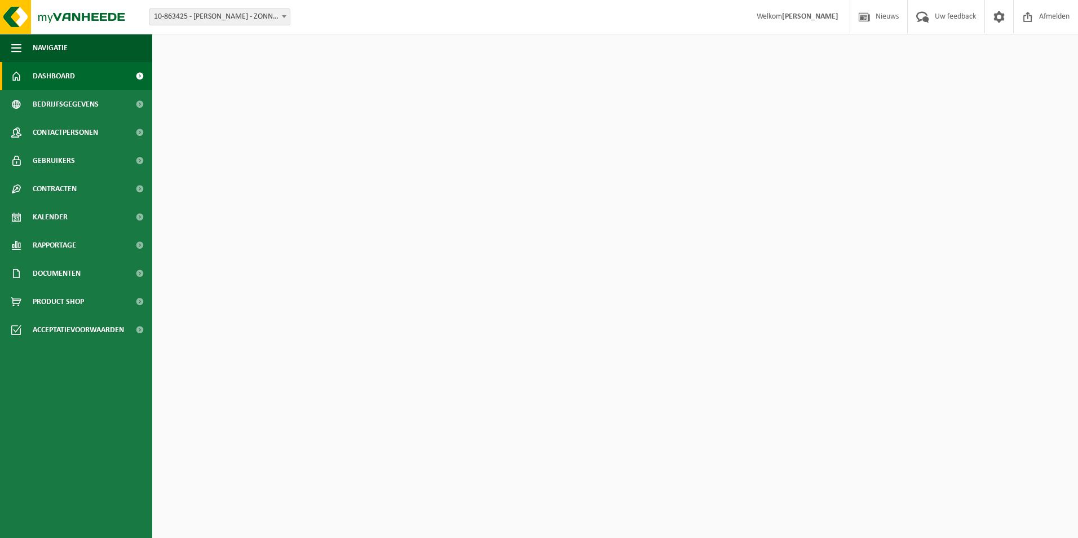 The width and height of the screenshot is (1078, 538). I want to click on span: Kalender, so click(50, 217).